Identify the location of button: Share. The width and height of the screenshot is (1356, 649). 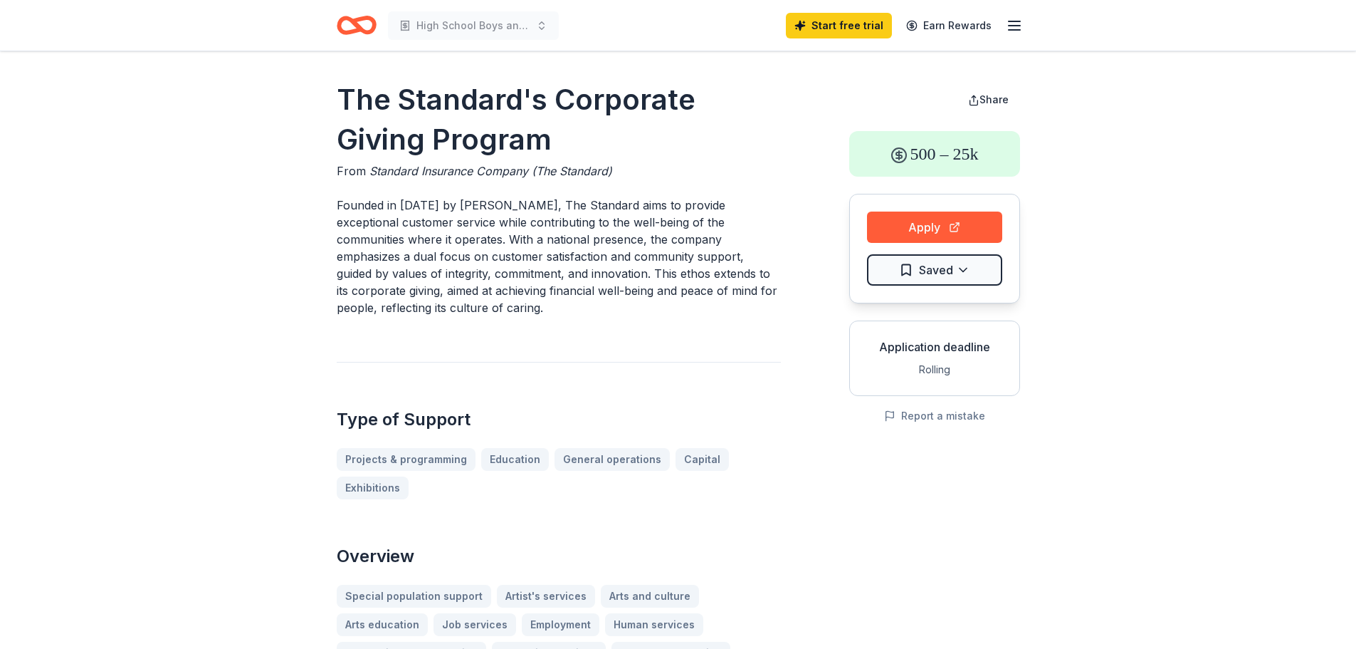
(988, 100).